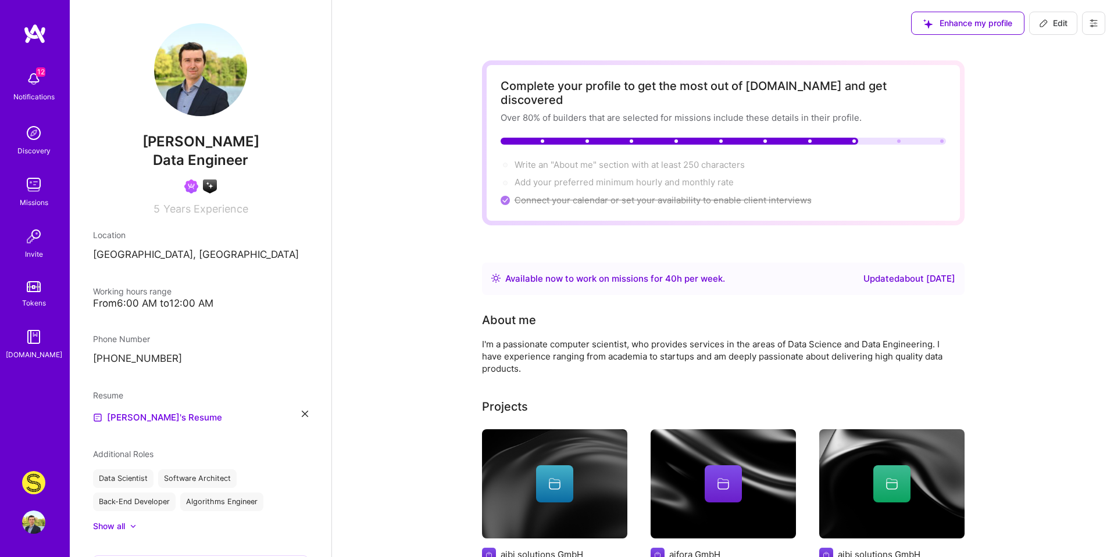 The width and height of the screenshot is (1114, 557). Describe the element at coordinates (1053, 23) in the screenshot. I see `span: Edit` at that location.